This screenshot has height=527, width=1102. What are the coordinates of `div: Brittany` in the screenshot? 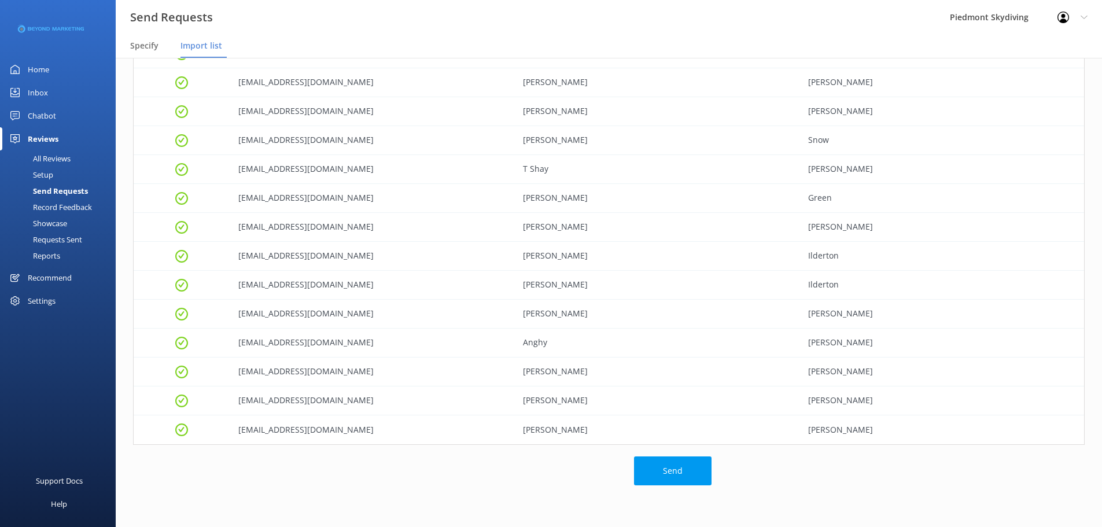 It's located at (657, 83).